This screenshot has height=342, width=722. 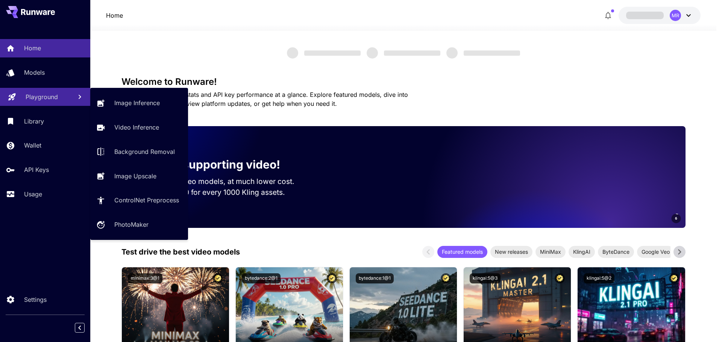 I want to click on a: Image Inference, so click(x=139, y=103).